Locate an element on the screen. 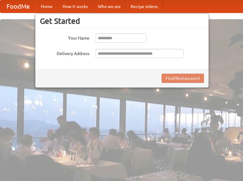 This screenshot has width=243, height=181. h3: Get Started is located at coordinates (122, 21).